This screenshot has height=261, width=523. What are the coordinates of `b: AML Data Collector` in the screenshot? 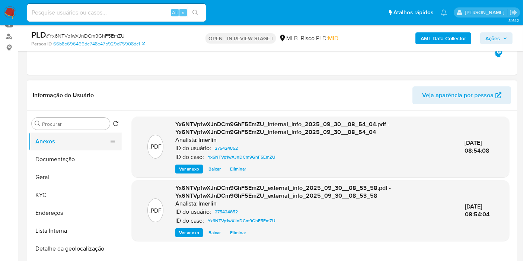 It's located at (443, 38).